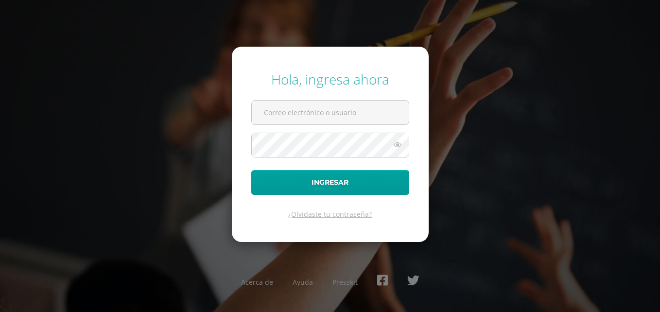  Describe the element at coordinates (330, 182) in the screenshot. I see `button: Ingresar` at that location.